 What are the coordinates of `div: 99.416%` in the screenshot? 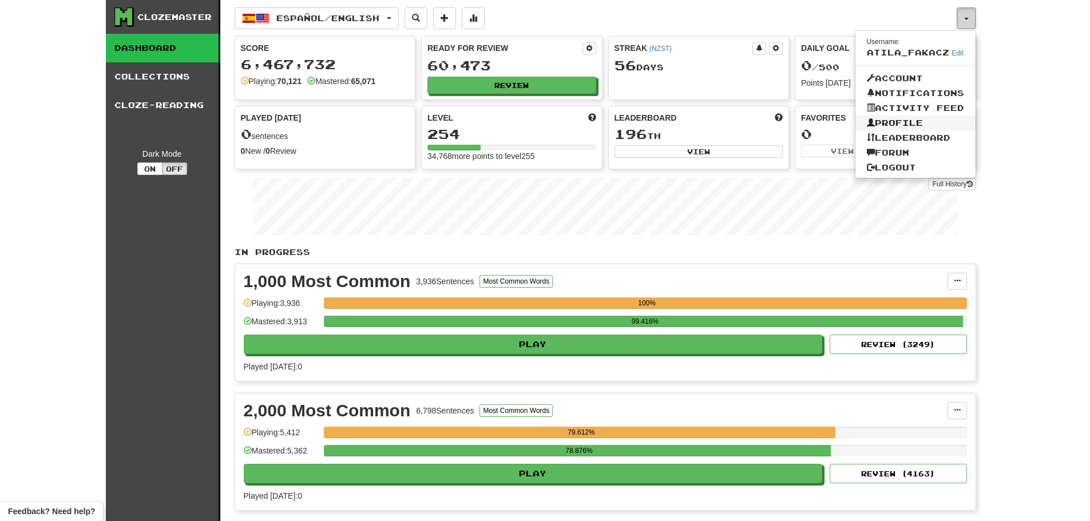 It's located at (645, 322).